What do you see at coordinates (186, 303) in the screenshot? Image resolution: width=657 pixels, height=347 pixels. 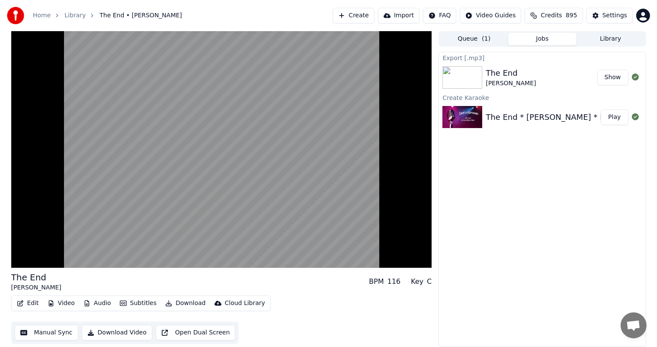 I see `button: Download` at bounding box center [186, 303].